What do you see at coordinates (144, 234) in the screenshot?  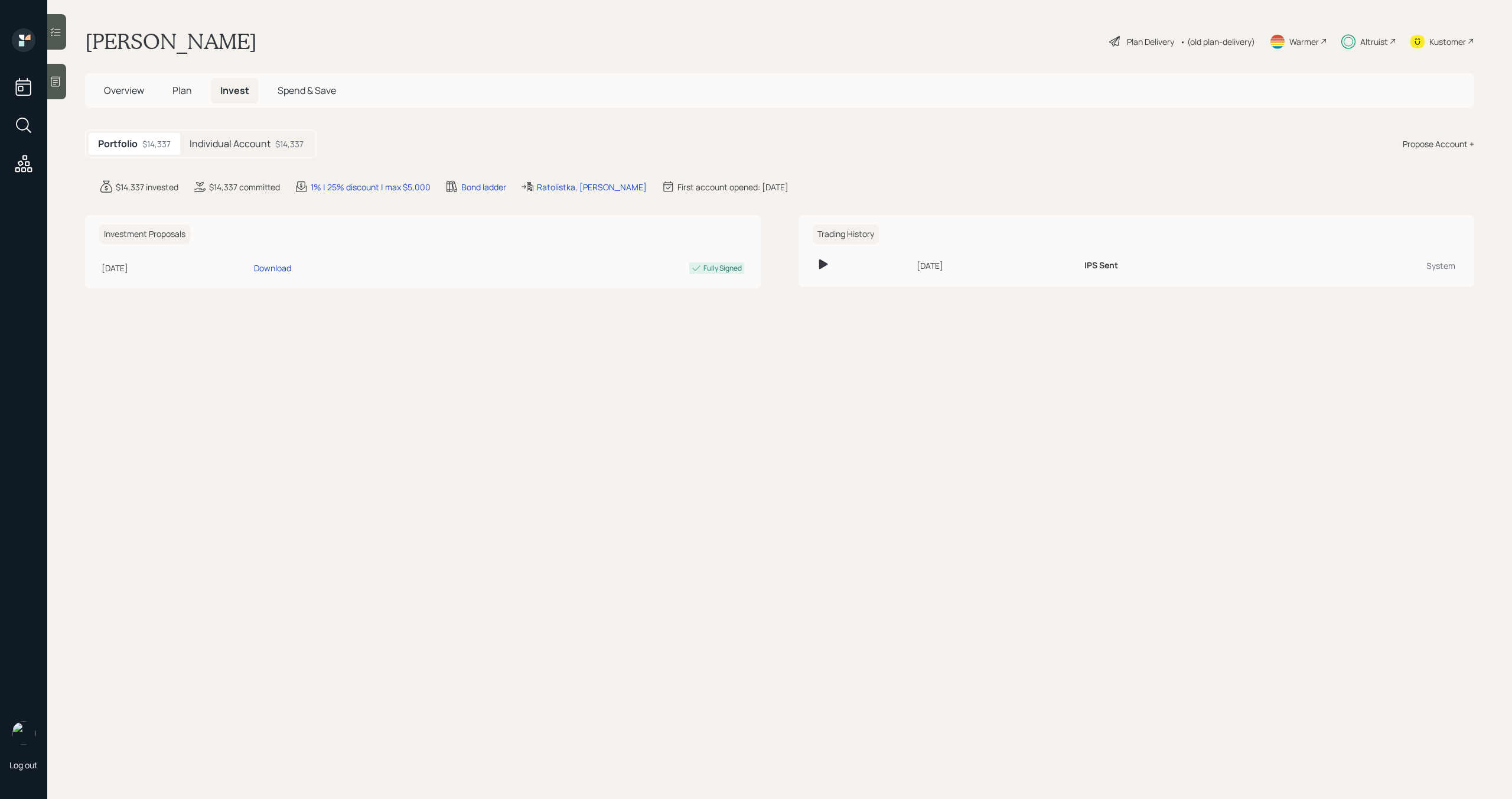 I see `h6: Investment Proposals` at bounding box center [144, 234].